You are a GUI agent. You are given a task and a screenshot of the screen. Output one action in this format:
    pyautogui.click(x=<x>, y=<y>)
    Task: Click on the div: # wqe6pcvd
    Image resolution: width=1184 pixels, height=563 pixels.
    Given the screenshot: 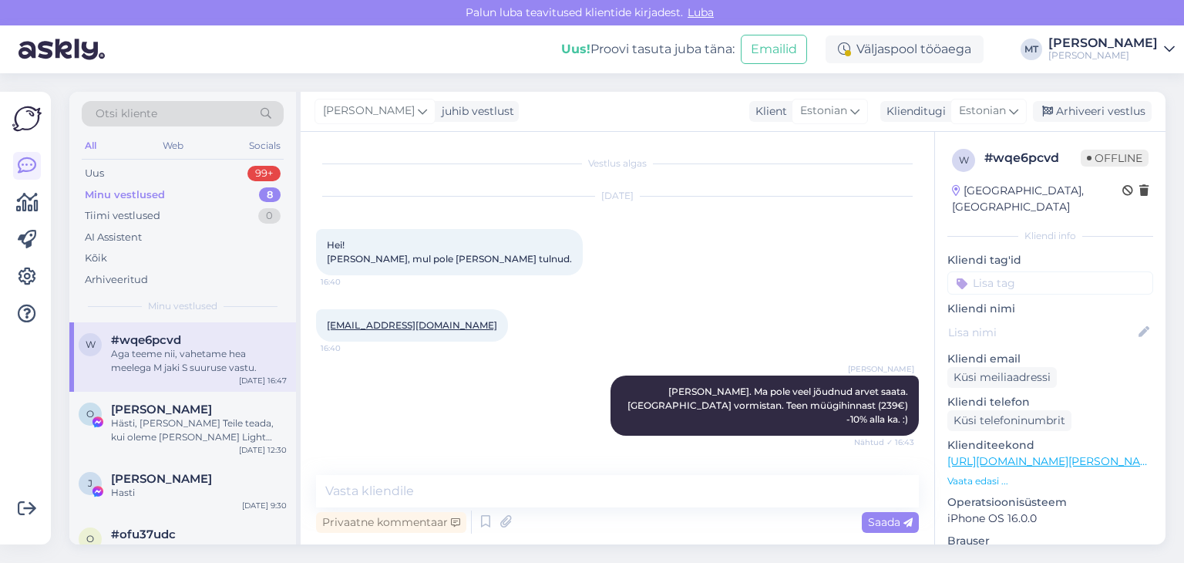 What is the action you would take?
    pyautogui.click(x=1032, y=158)
    